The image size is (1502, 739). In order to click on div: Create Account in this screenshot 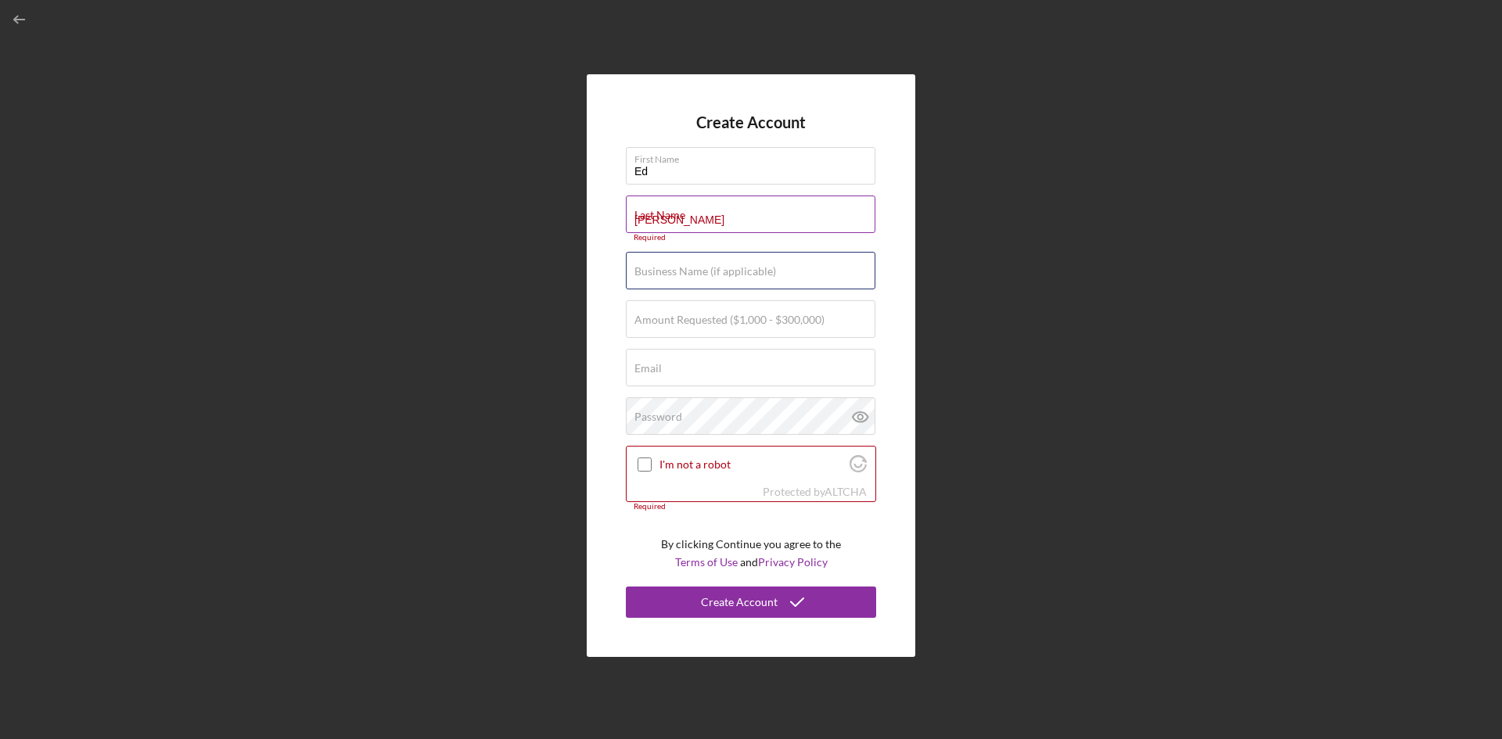, I will do `click(739, 602)`.